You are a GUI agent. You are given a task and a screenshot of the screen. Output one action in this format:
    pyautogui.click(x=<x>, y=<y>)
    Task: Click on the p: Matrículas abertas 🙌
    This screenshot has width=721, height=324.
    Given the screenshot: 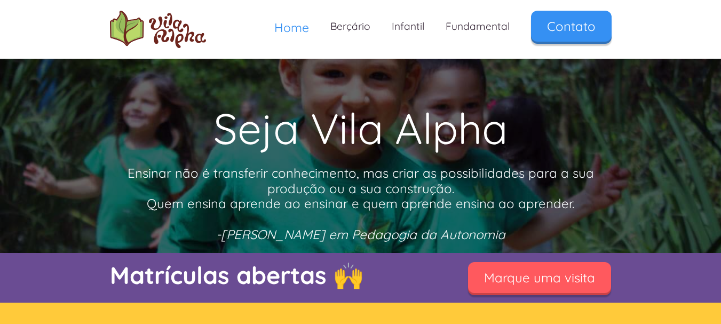 What is the action you would take?
    pyautogui.click(x=275, y=275)
    